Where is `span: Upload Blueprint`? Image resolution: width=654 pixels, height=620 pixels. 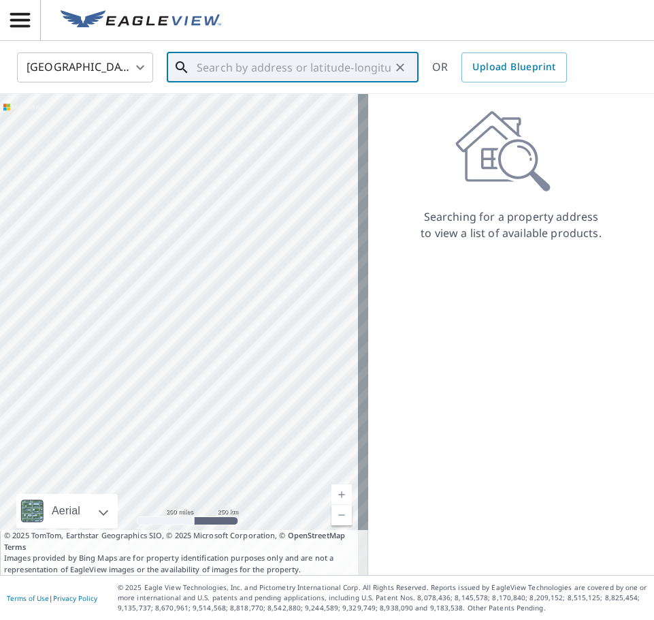
span: Upload Blueprint is located at coordinates (514, 67).